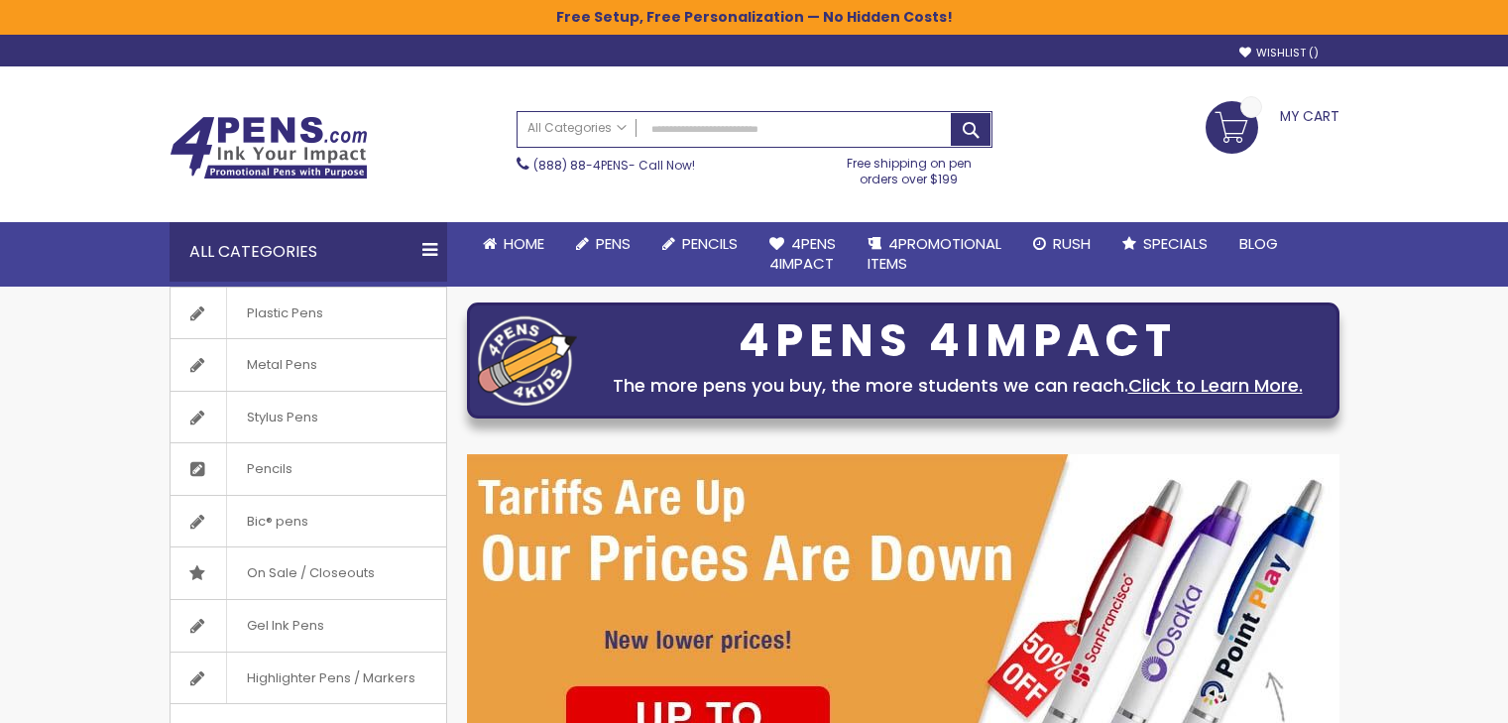 Image resolution: width=1508 pixels, height=723 pixels. Describe the element at coordinates (330, 678) in the screenshot. I see `span: Highlighter Pens / Markers` at that location.